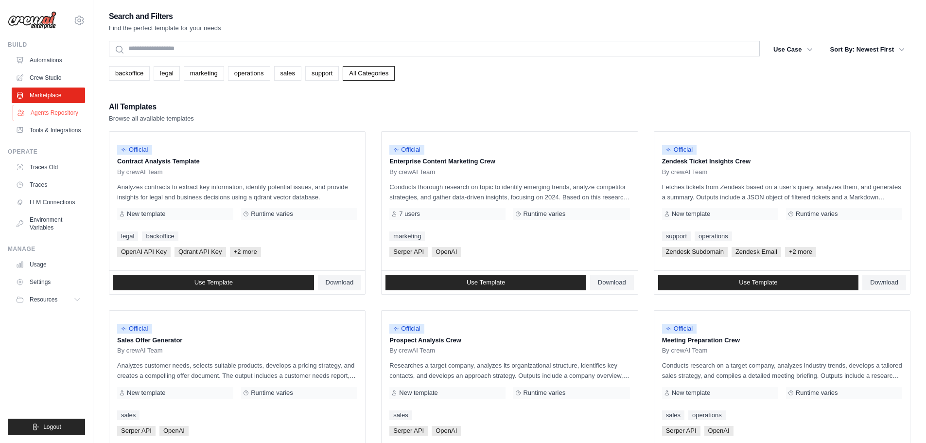 The height and width of the screenshot is (443, 926). What do you see at coordinates (48, 202) in the screenshot?
I see `a: LLM Connections` at bounding box center [48, 202].